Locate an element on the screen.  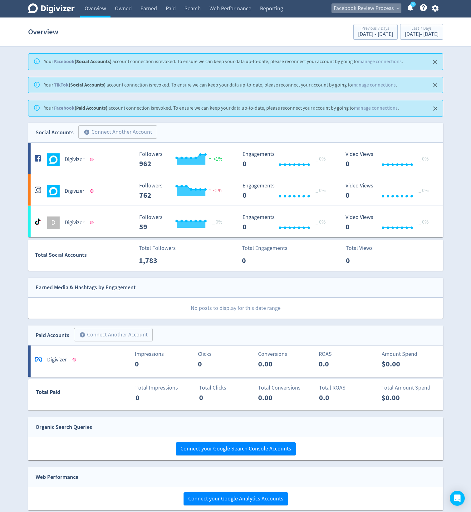
div: Paid Accounts is located at coordinates (52, 335).